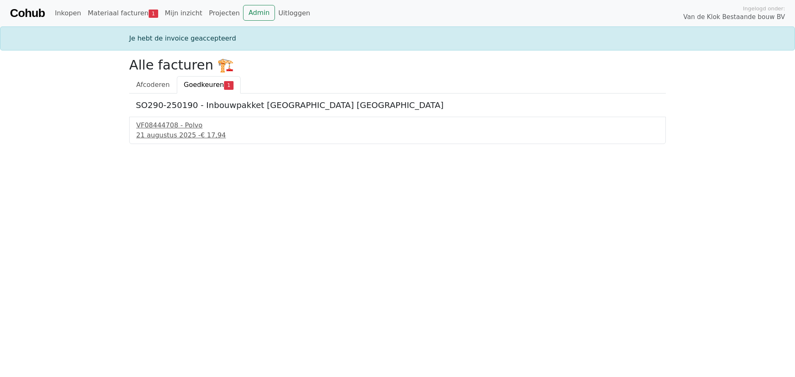  I want to click on a: Goedkeuren1, so click(209, 85).